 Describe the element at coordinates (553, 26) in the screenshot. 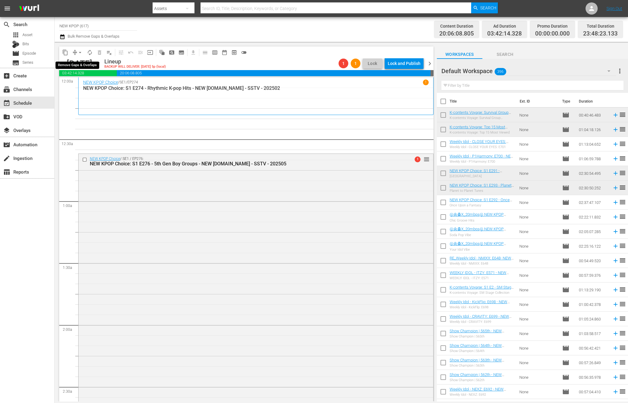

I see `div: Promo Duration` at that location.